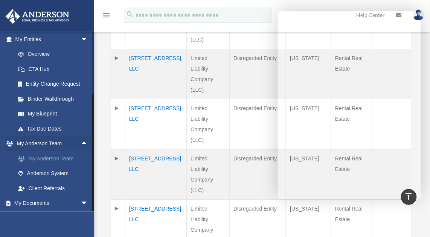 The height and width of the screenshot is (237, 430). Describe the element at coordinates (52, 144) in the screenshot. I see `a: My Anderson Teamarrow_drop_up` at that location.